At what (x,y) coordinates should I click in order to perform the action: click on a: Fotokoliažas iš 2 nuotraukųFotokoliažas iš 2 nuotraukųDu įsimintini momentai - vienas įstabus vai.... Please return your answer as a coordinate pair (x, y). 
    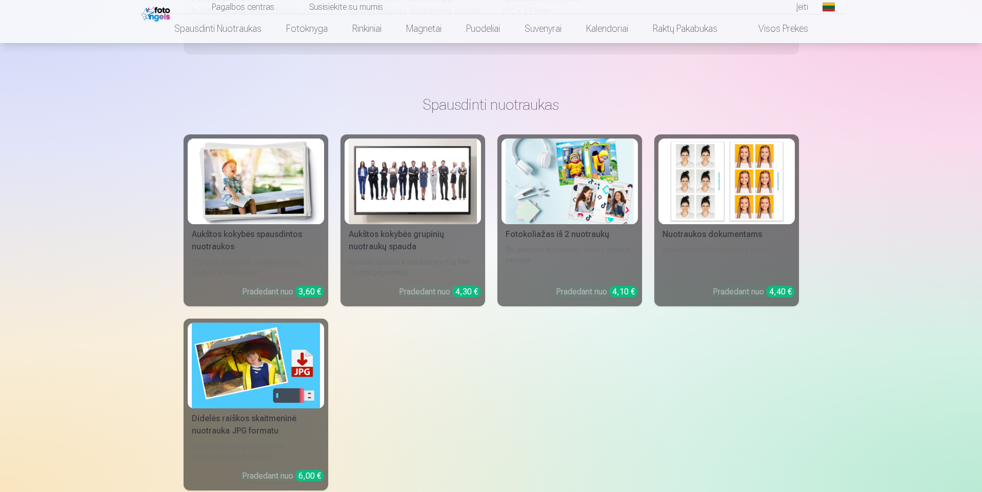
    Looking at the image, I should click on (570, 220).